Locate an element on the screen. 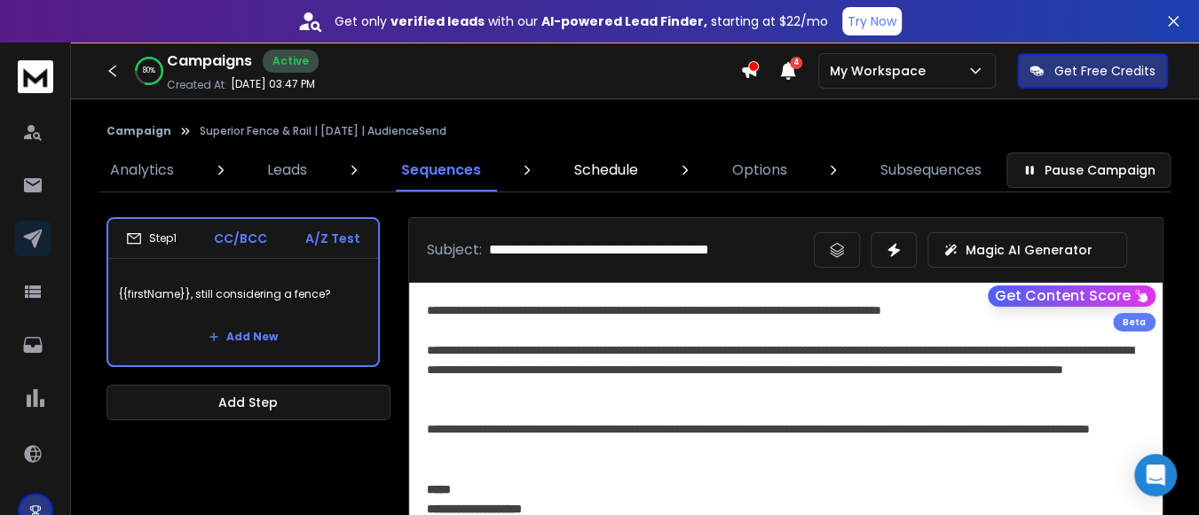 The width and height of the screenshot is (1199, 515). p: Try Now is located at coordinates (871, 21).